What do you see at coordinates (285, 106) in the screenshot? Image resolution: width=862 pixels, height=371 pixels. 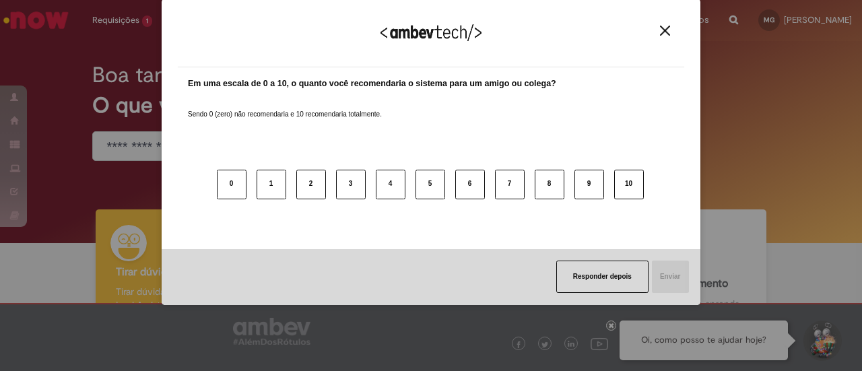 I see `label: Sendo 0 (zero) não recomendaria e 10 recomendaria totalmente.` at bounding box center [285, 106].